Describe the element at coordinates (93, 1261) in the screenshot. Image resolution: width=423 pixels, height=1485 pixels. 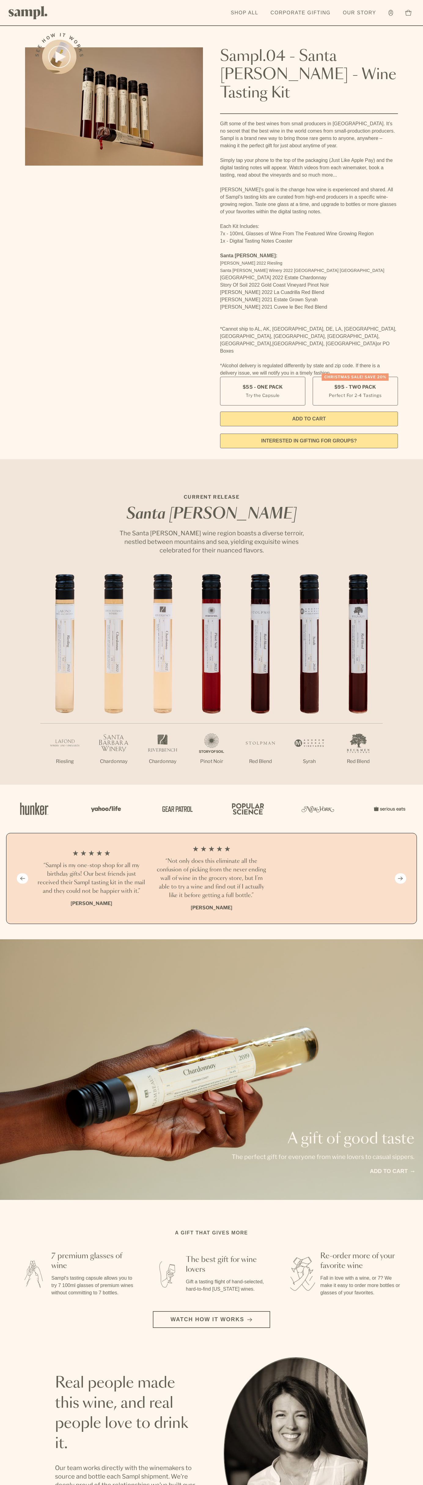
I see `h3: 7 premium glasses of wine` at that location.